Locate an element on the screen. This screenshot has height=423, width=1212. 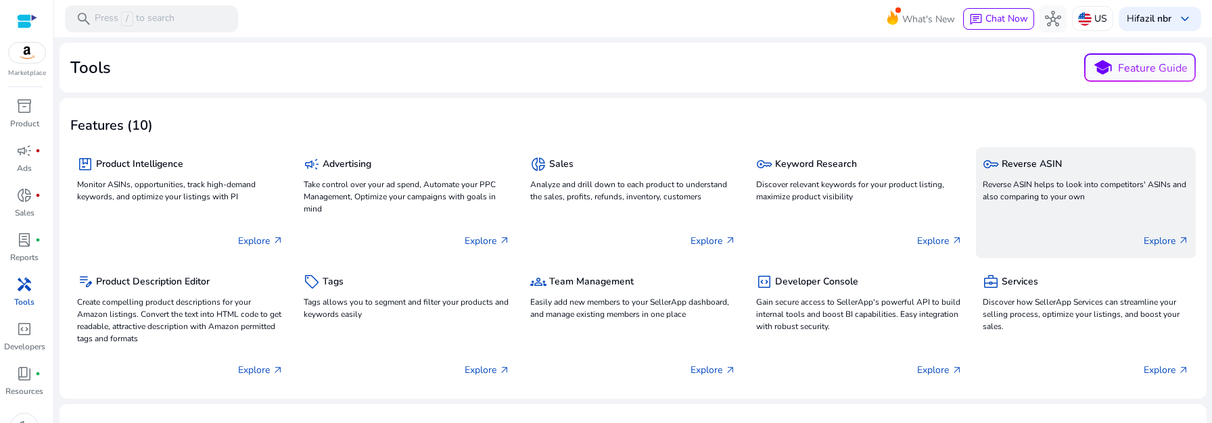
h5: Tags is located at coordinates (333, 282).